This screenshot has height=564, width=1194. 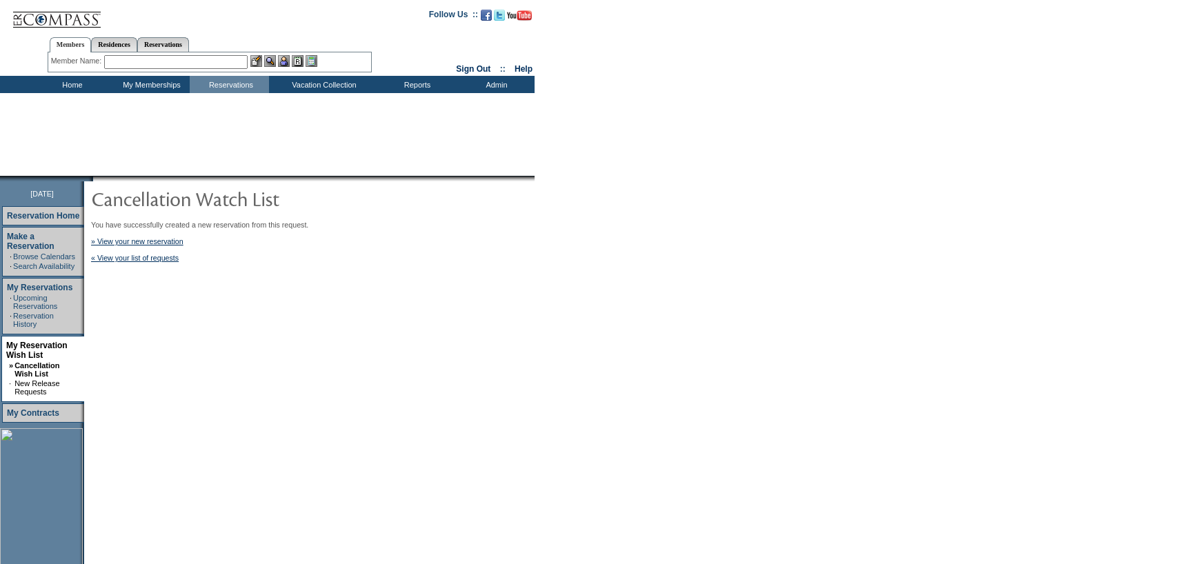 What do you see at coordinates (33, 320) in the screenshot?
I see `a: Reservation History` at bounding box center [33, 320].